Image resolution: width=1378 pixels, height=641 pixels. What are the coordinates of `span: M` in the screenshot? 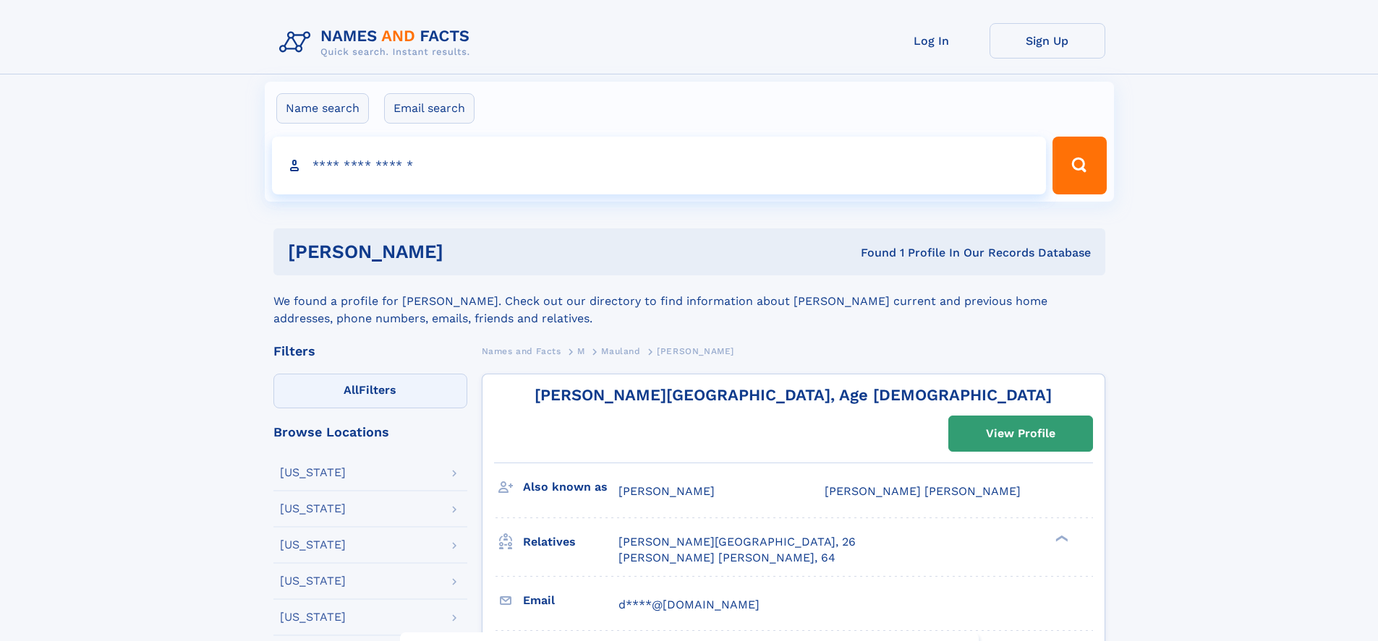 It's located at (581, 351).